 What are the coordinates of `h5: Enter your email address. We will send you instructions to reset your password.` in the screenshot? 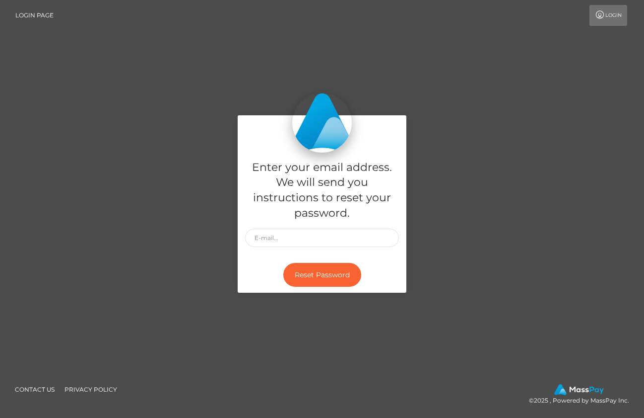 It's located at (322, 190).